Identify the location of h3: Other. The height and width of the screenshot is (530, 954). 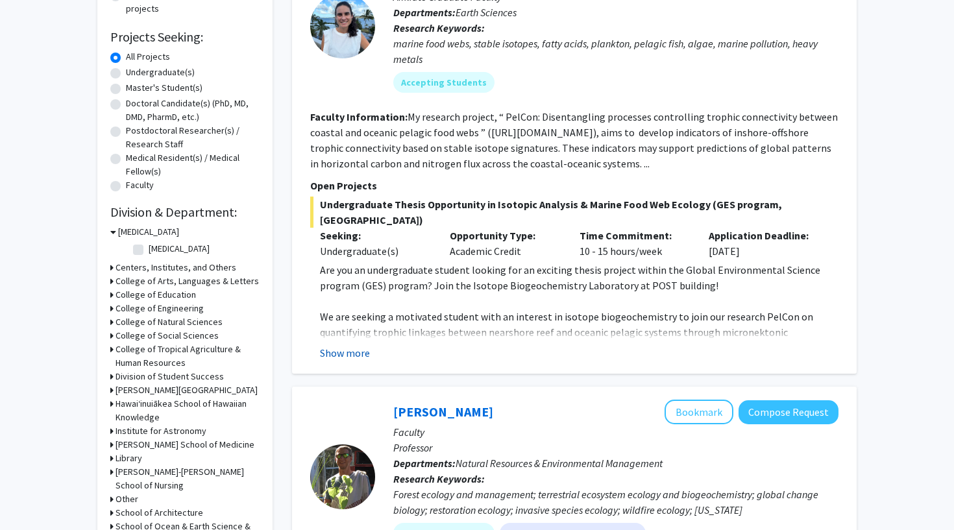
(127, 499).